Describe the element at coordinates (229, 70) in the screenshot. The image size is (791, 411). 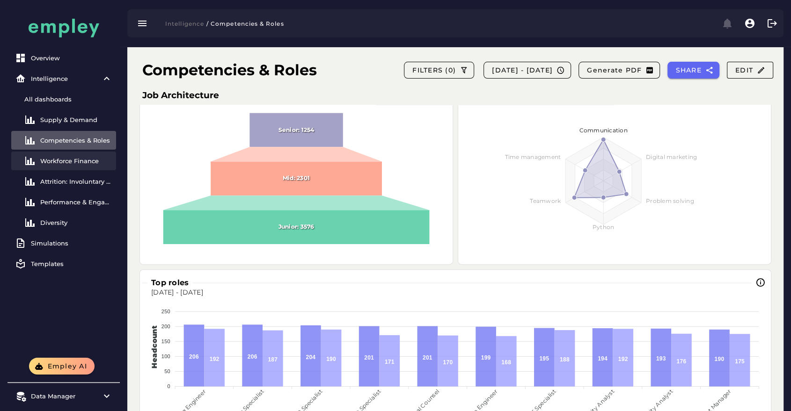
I see `h1: Competencies & Roles` at that location.